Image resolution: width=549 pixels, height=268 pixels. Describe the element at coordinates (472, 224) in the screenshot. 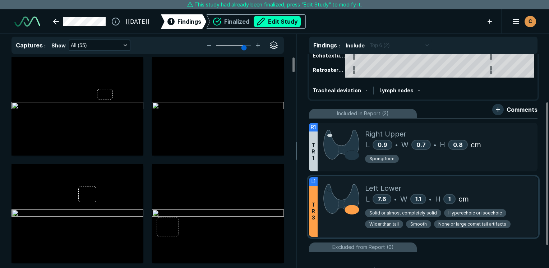

I see `span: None or large comet tail artifacts` at that location.